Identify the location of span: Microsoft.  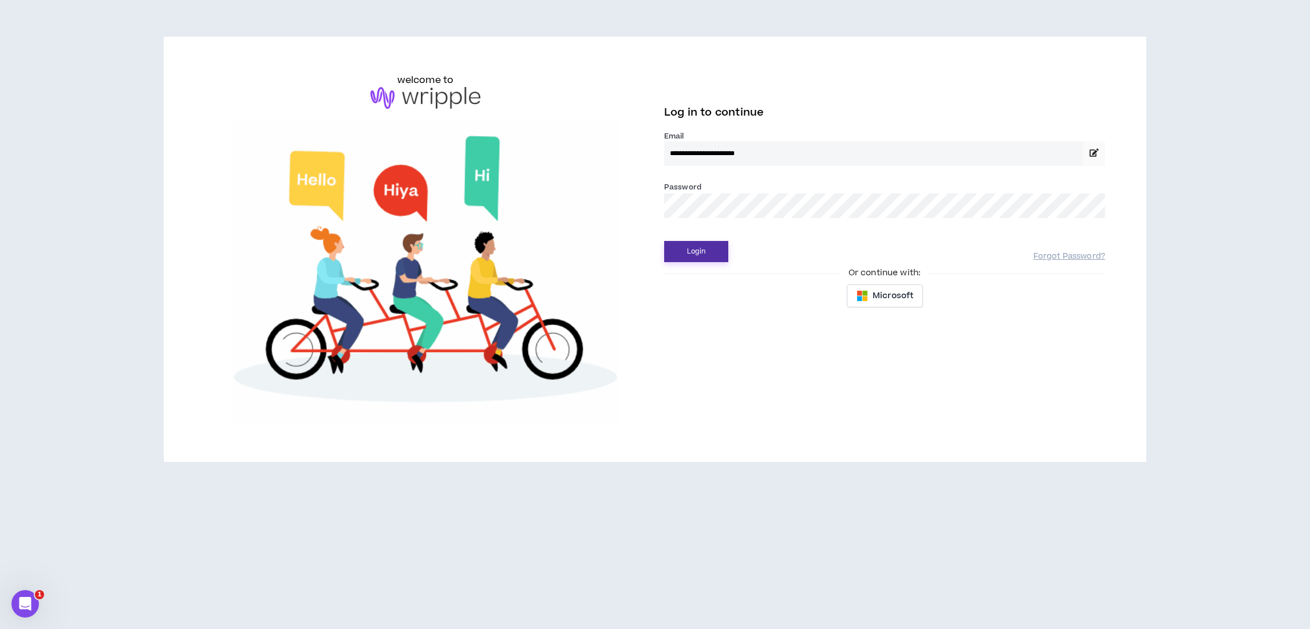
(893, 296).